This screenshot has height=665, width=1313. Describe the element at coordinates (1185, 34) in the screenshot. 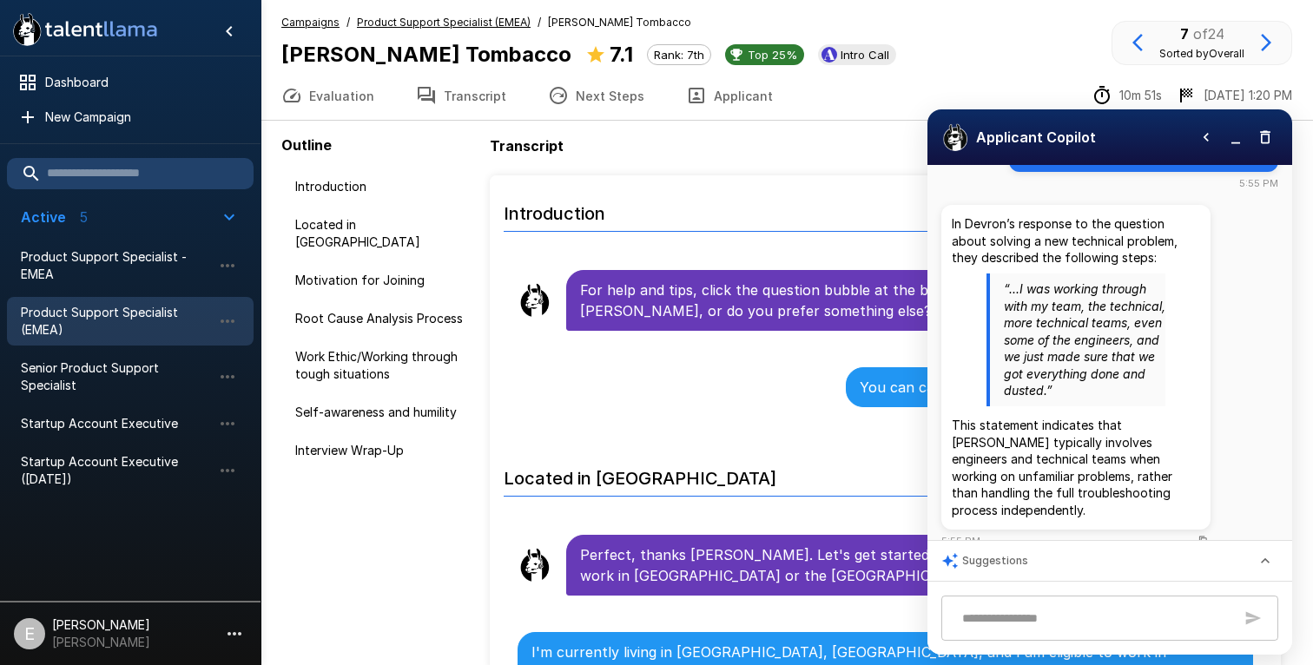

I see `b: 7` at that location.